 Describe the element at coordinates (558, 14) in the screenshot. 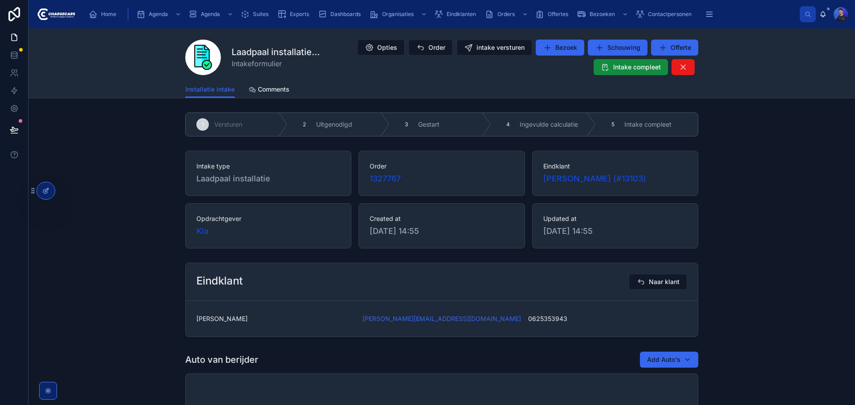

I see `span: Offertes` at that location.